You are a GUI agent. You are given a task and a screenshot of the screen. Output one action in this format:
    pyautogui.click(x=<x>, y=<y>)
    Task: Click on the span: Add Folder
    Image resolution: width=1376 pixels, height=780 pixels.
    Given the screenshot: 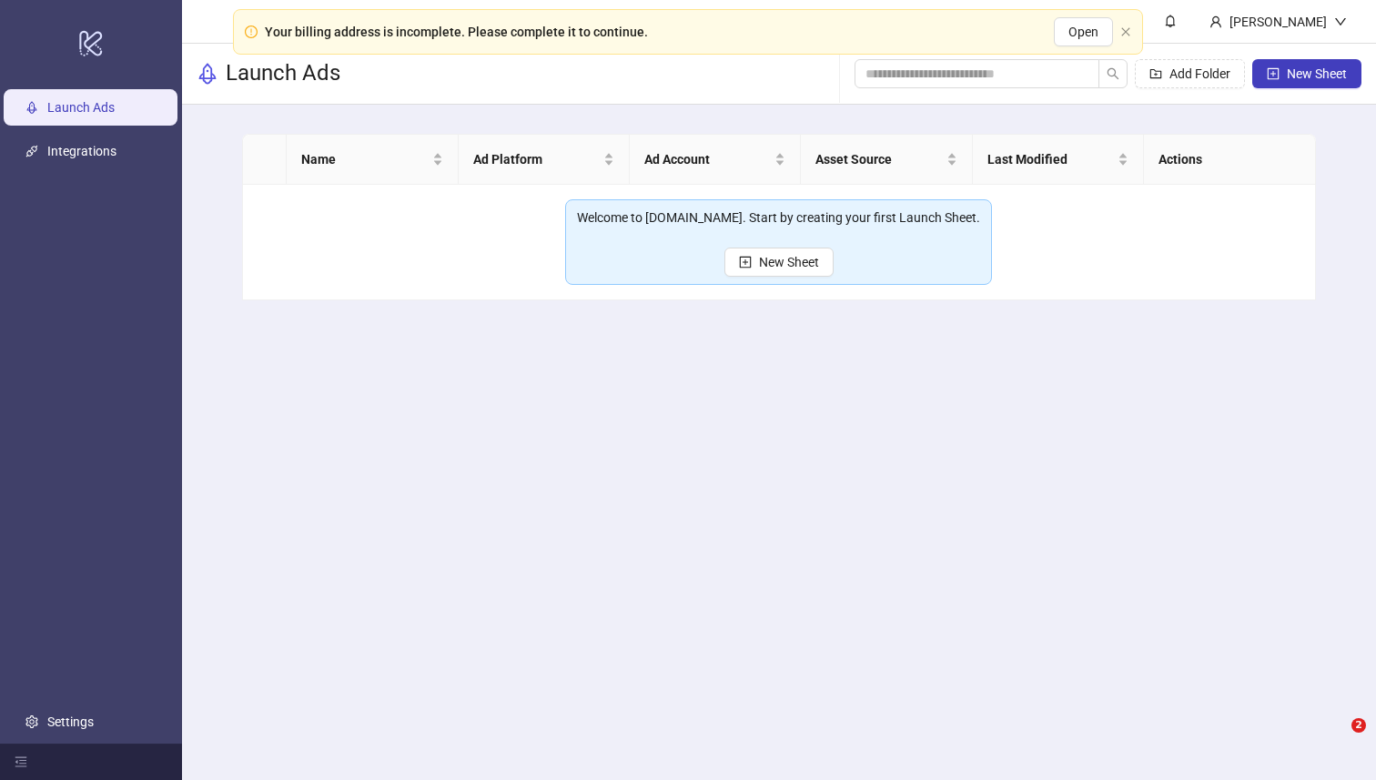 What is the action you would take?
    pyautogui.click(x=1200, y=74)
    